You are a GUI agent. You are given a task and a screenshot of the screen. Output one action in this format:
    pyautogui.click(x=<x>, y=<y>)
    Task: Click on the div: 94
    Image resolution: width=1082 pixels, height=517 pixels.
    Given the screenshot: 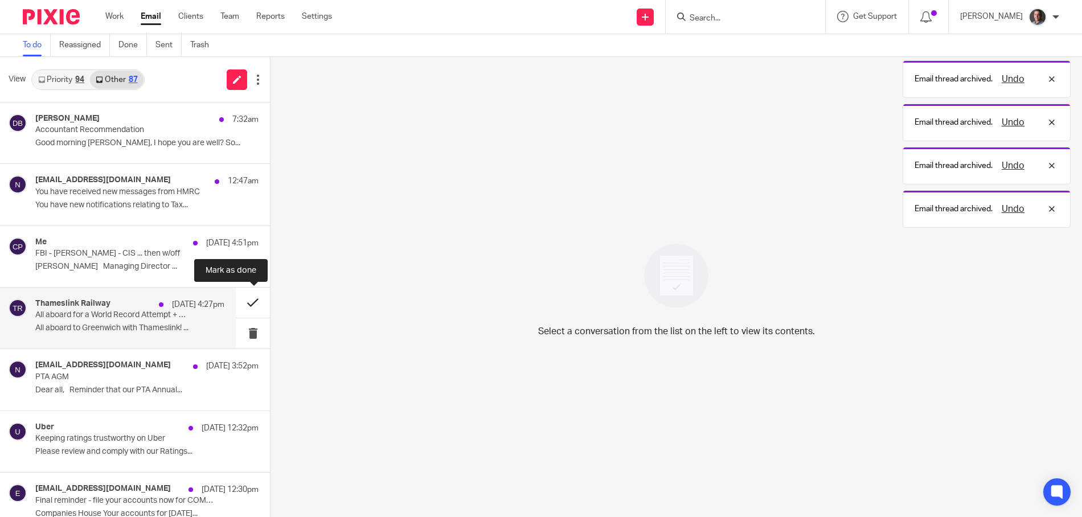 What is the action you would take?
    pyautogui.click(x=80, y=80)
    